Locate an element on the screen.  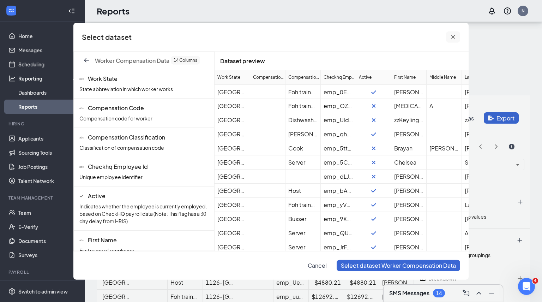
span: Work State is located at coordinates (103, 78).